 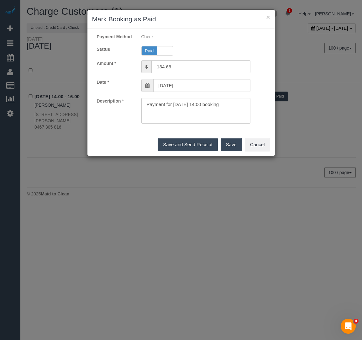 I want to click on button: Save and Send Receipt, so click(x=188, y=145).